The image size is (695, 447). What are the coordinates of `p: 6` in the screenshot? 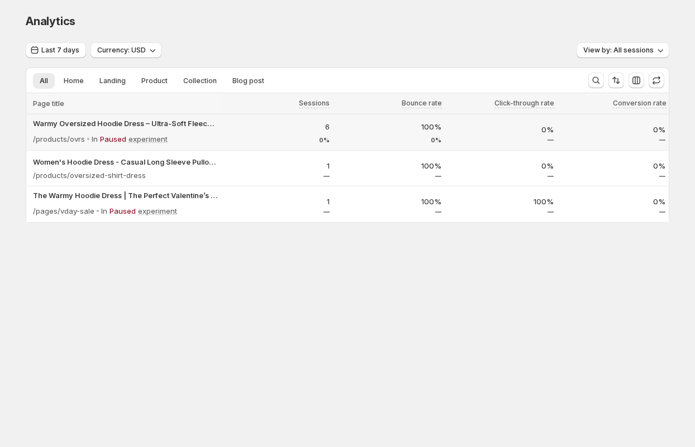 It's located at (276, 127).